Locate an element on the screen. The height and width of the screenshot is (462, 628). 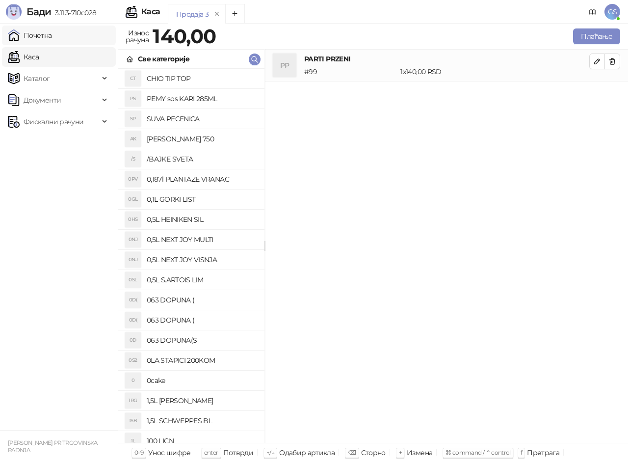
h4: 0,5L S.ARTOIS LIM is located at coordinates (202, 280).